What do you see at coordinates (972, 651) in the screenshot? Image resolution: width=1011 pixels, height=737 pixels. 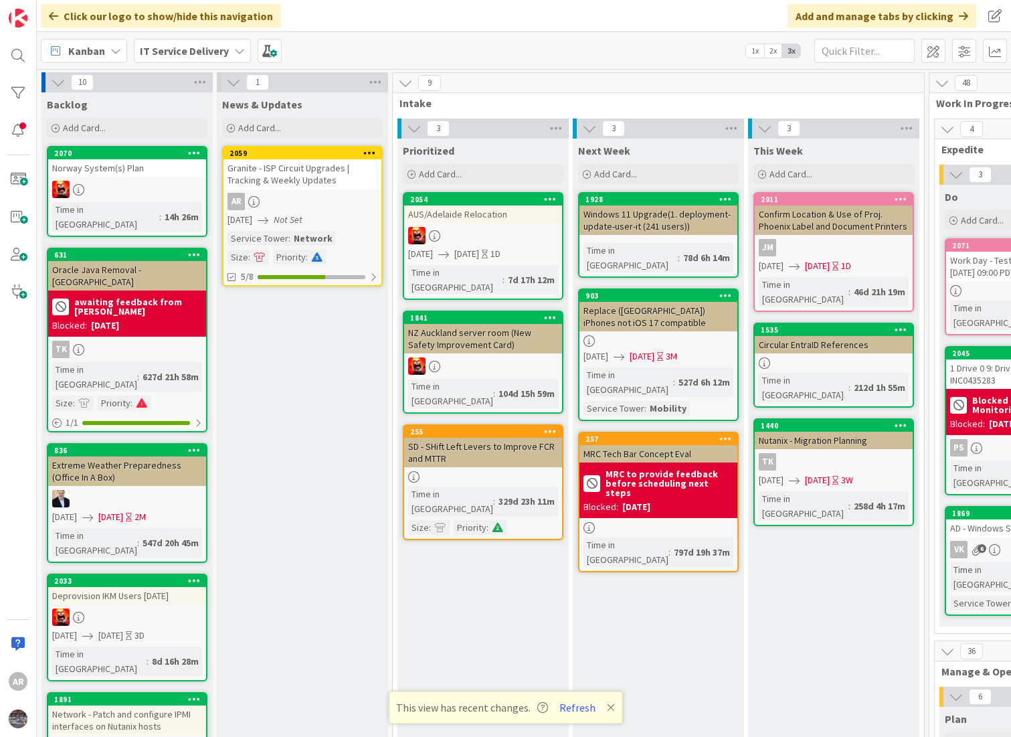 I see `span: 36` at bounding box center [972, 651].